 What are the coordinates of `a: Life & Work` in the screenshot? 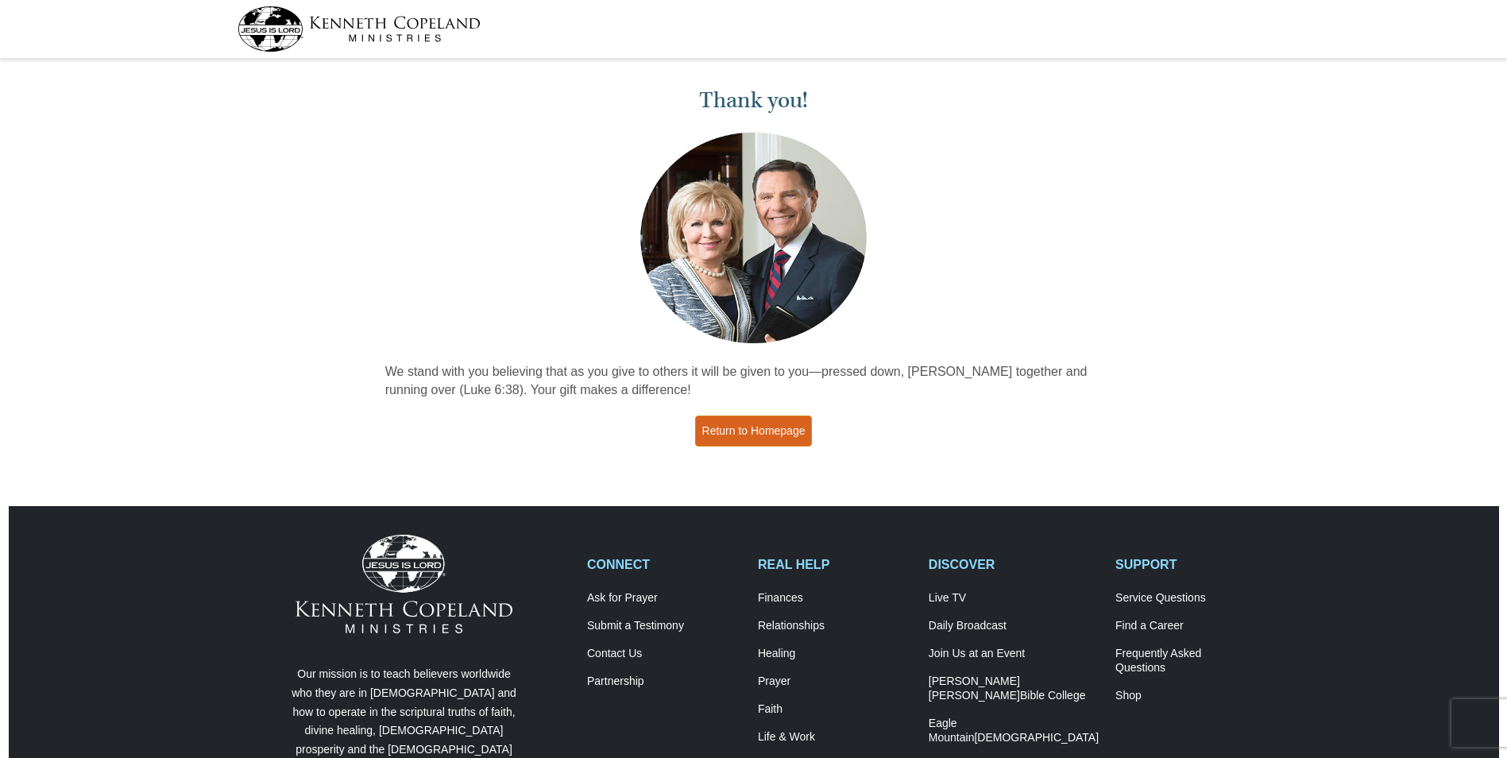 It's located at (835, 737).